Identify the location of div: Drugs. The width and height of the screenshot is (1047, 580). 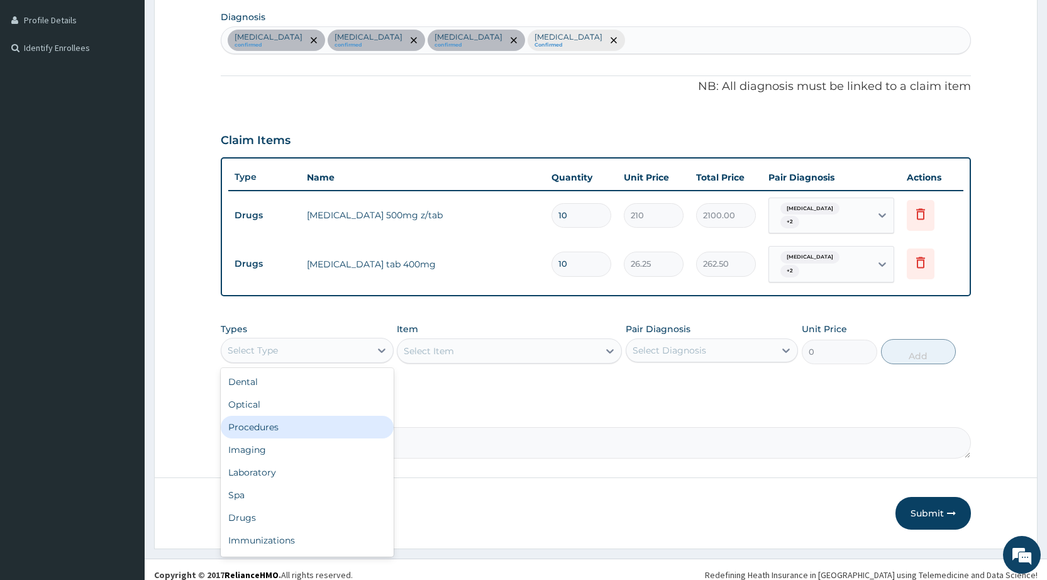
(307, 518).